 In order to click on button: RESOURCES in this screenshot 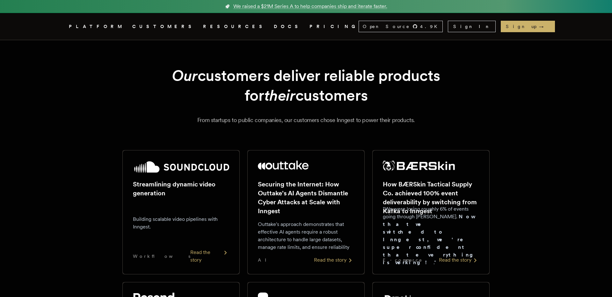, I will do `click(234, 26)`.